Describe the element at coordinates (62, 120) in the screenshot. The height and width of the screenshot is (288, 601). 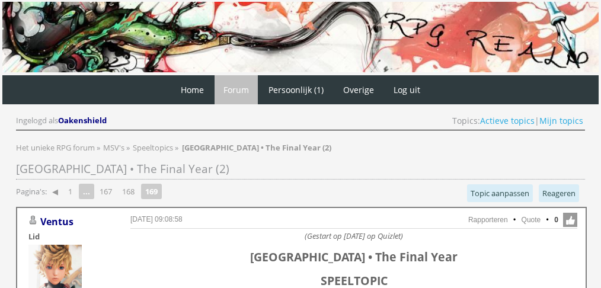
I see `div: Ingelogd als` at that location.